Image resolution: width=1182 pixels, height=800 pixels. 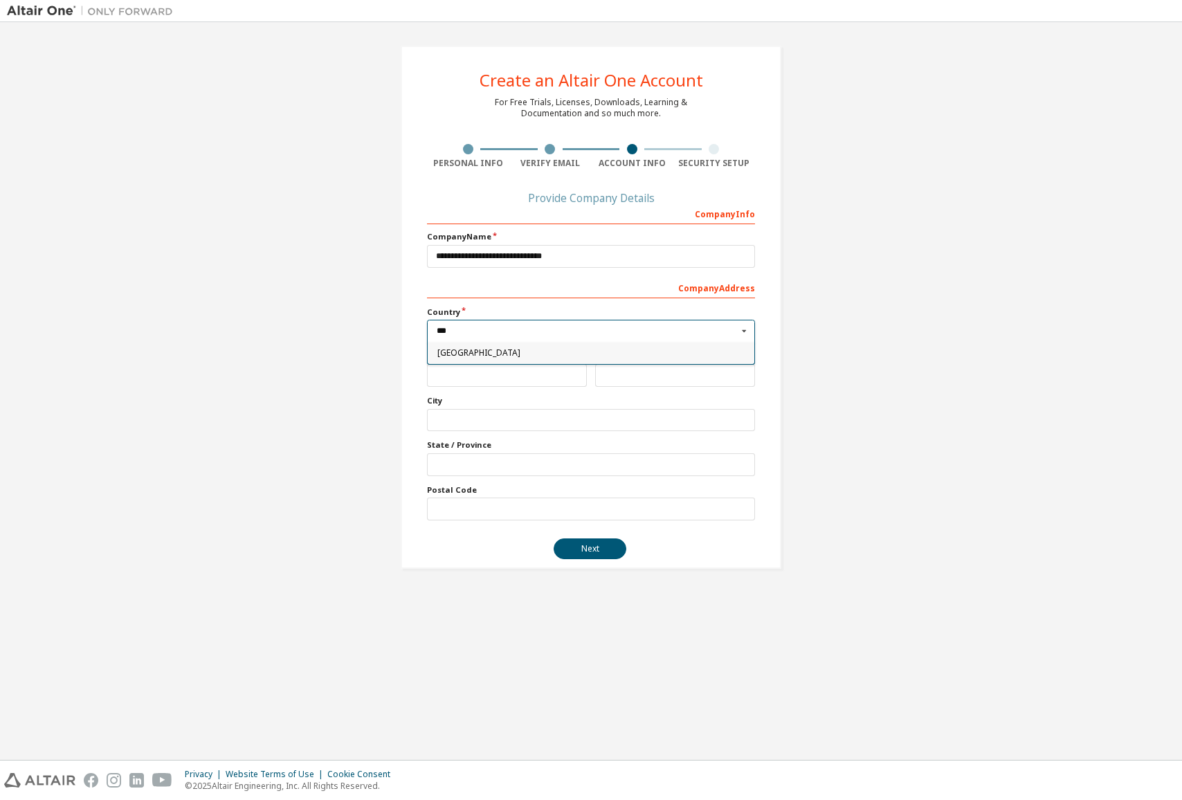 I want to click on label: City, so click(x=591, y=401).